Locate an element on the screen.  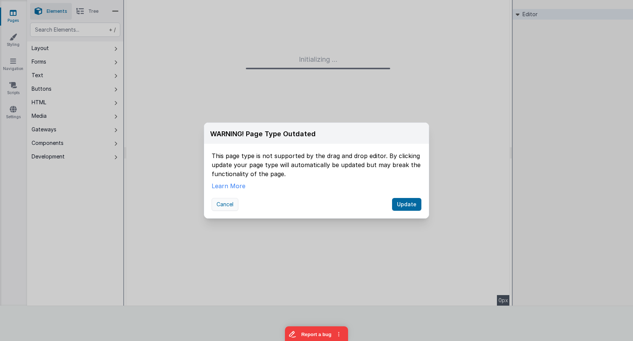
div: This page type is not supported by the drag and drop editor. By clicking update your page type wi... is located at coordinates (317, 161).